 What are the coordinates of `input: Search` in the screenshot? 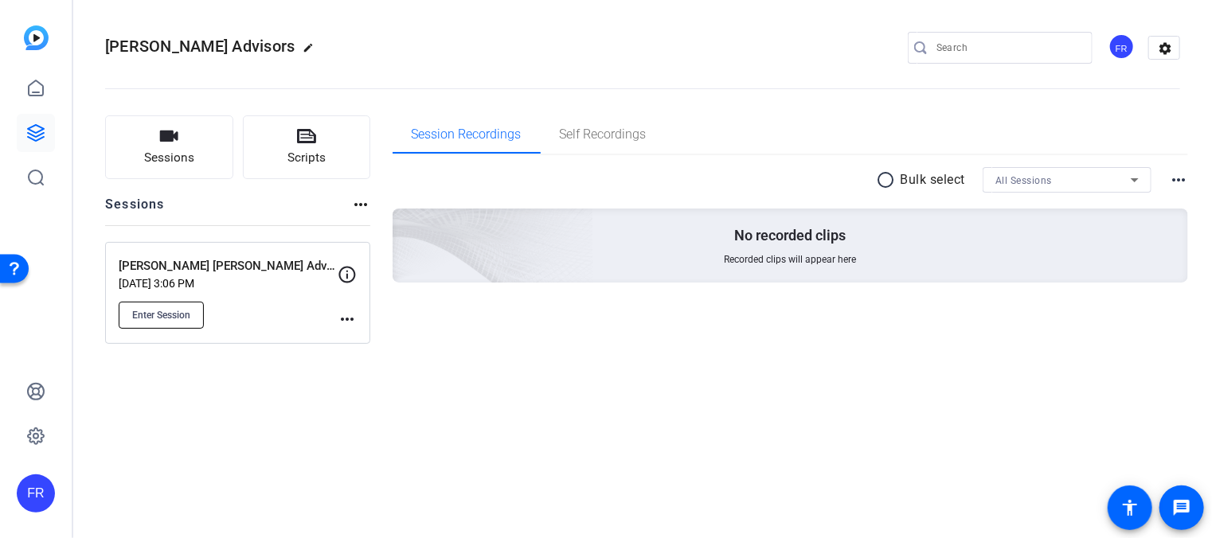 It's located at (1008, 48).